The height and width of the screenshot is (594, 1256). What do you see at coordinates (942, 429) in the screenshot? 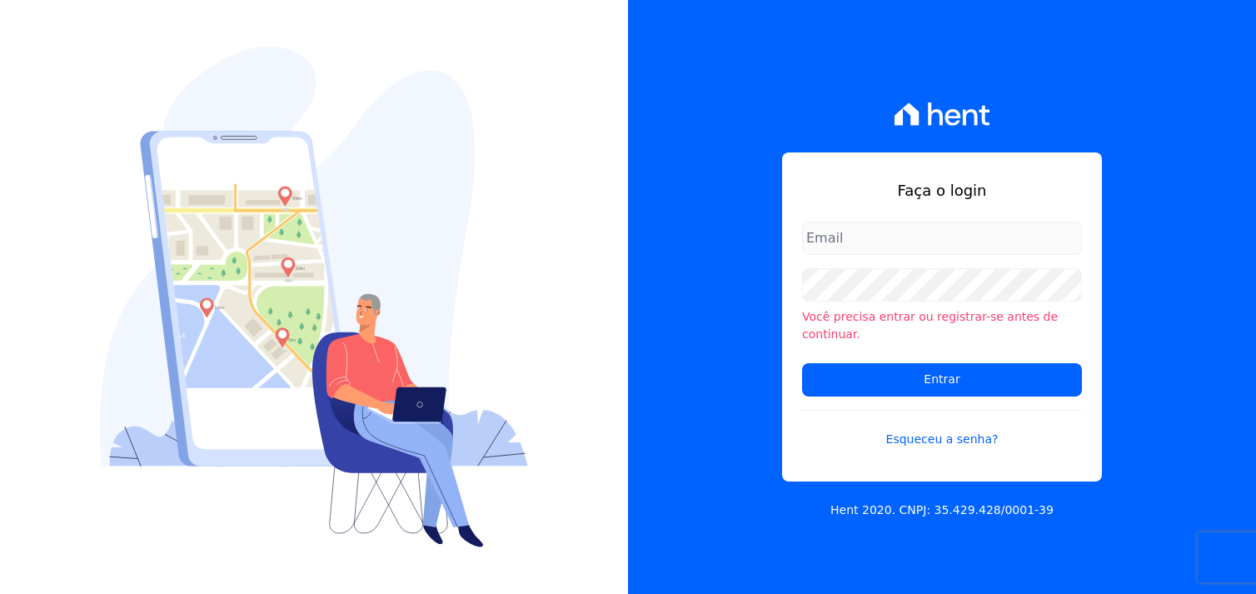
I see `a: Esqueceu a senha?` at bounding box center [942, 429].